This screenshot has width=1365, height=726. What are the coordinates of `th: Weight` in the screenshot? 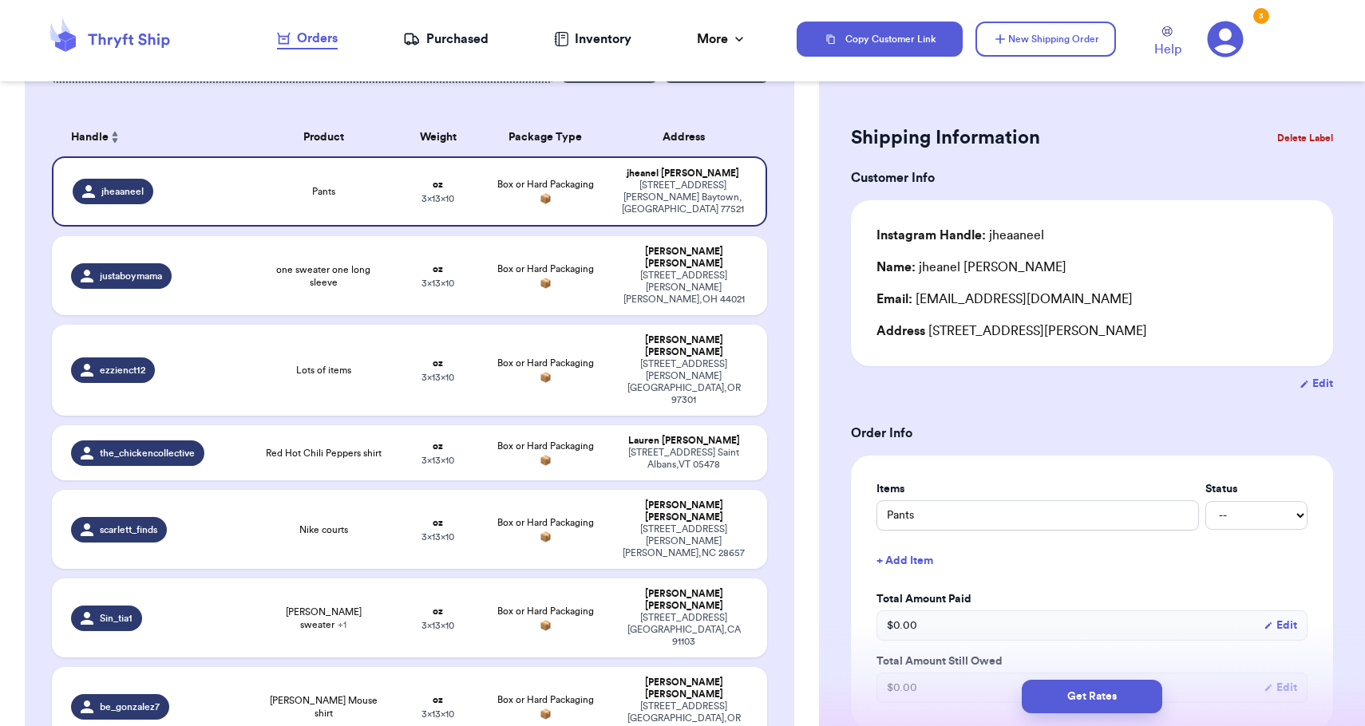 It's located at (438, 137).